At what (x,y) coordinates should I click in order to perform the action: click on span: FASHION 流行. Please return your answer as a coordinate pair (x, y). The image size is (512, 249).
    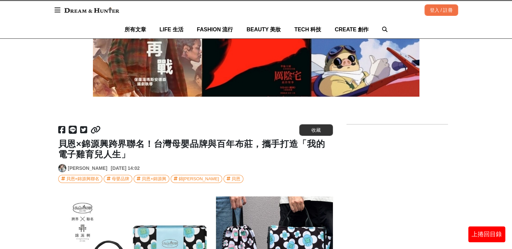
    Looking at the image, I should click on (215, 29).